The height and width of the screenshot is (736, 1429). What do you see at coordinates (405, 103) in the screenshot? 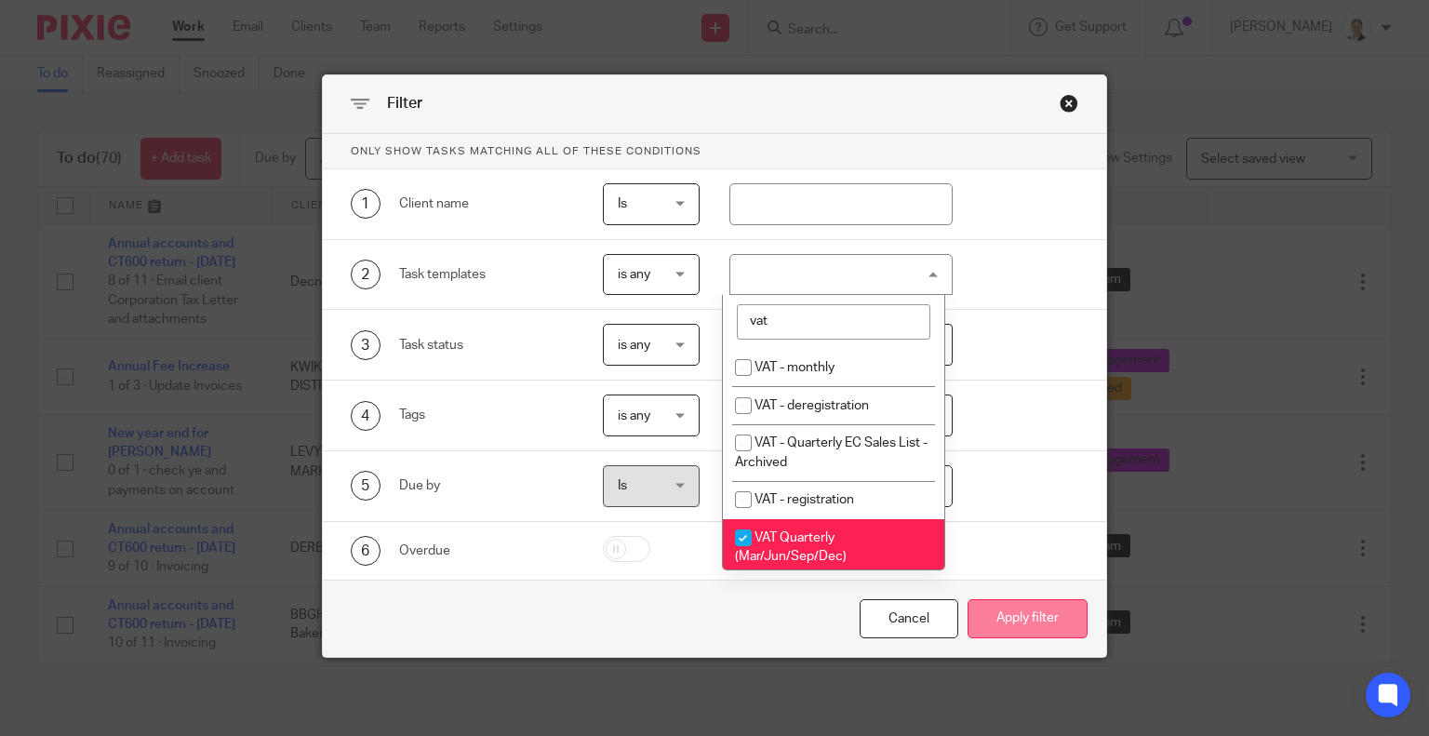
I see `span: Filter` at bounding box center [405, 103].